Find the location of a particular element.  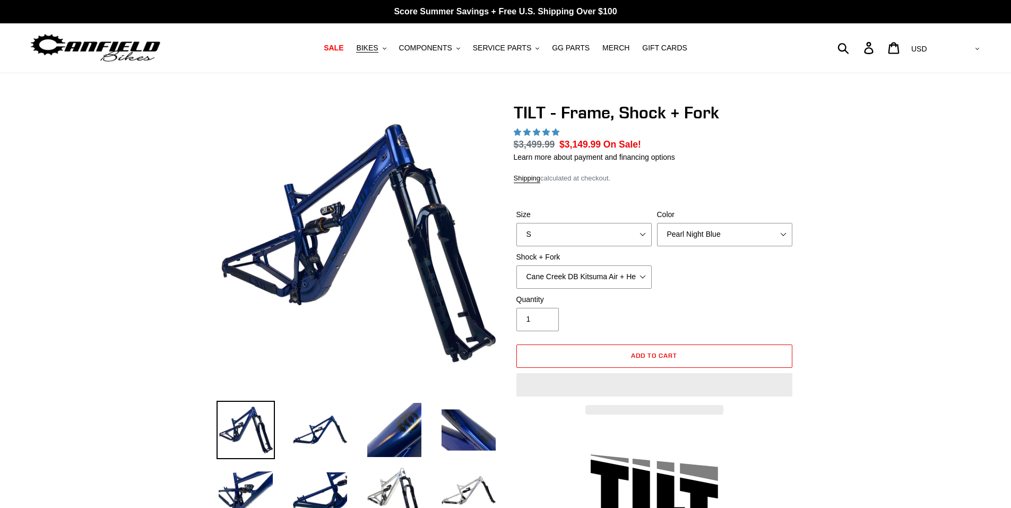

span: Add to cart is located at coordinates (654, 355).